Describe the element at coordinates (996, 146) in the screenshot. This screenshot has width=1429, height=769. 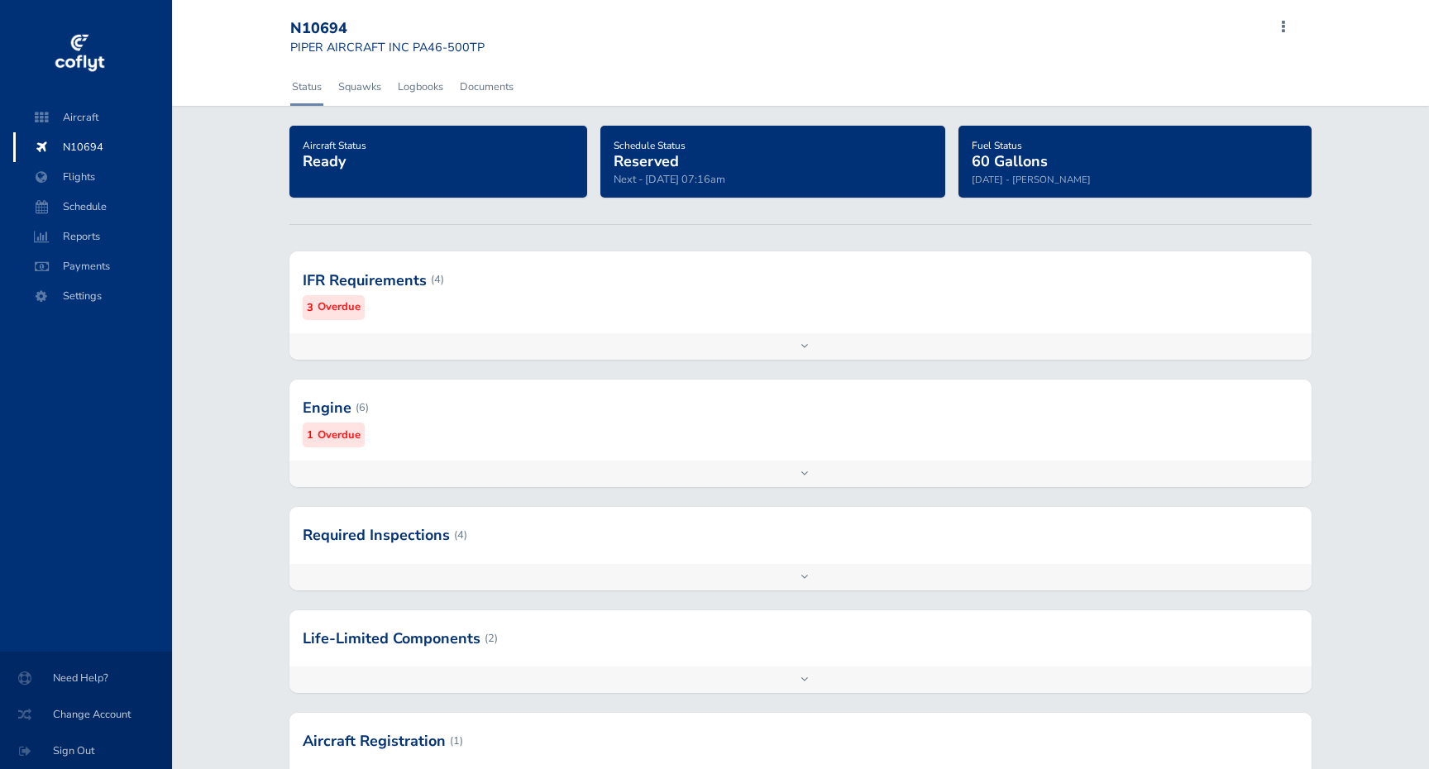
I see `span: Fuel Status` at that location.